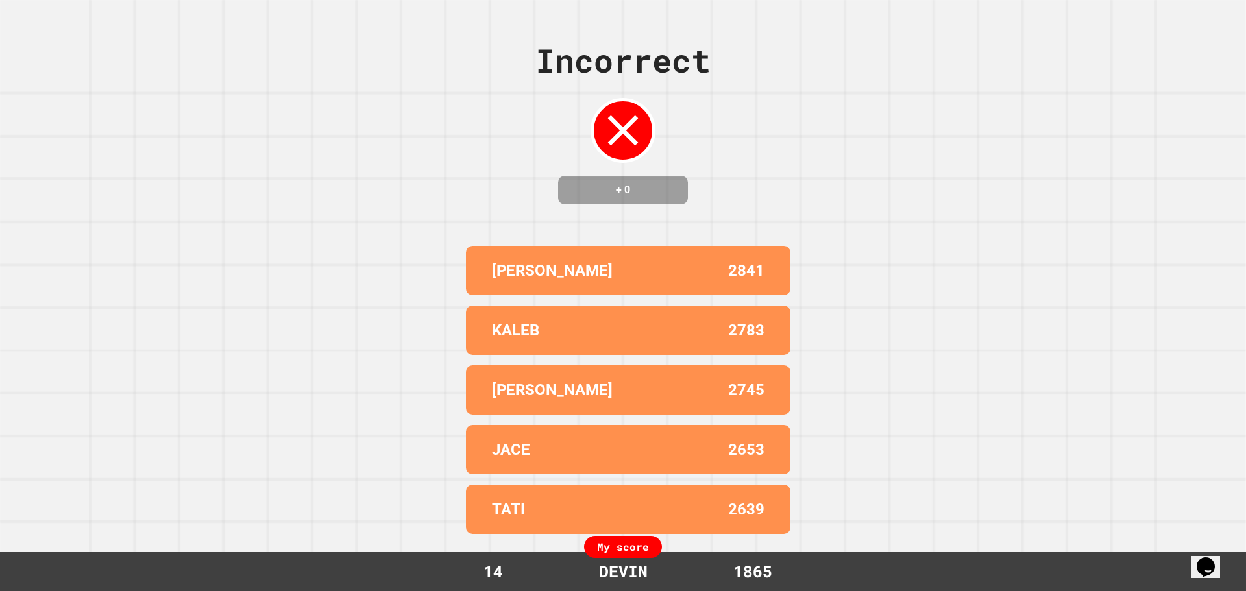 The image size is (1246, 591). I want to click on div: DEVIN, so click(623, 572).